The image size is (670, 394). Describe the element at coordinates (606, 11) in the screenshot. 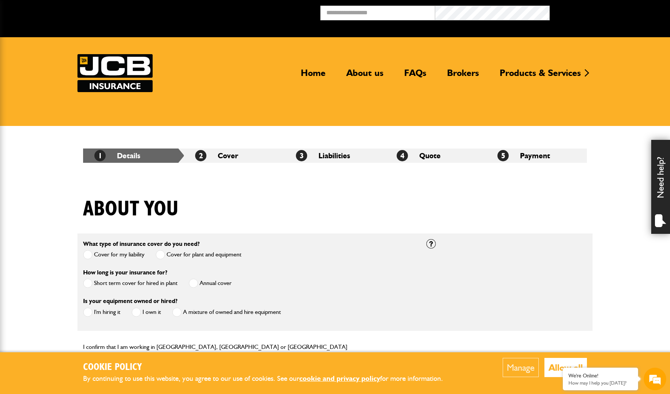

I see `button: Broker Login` at that location.